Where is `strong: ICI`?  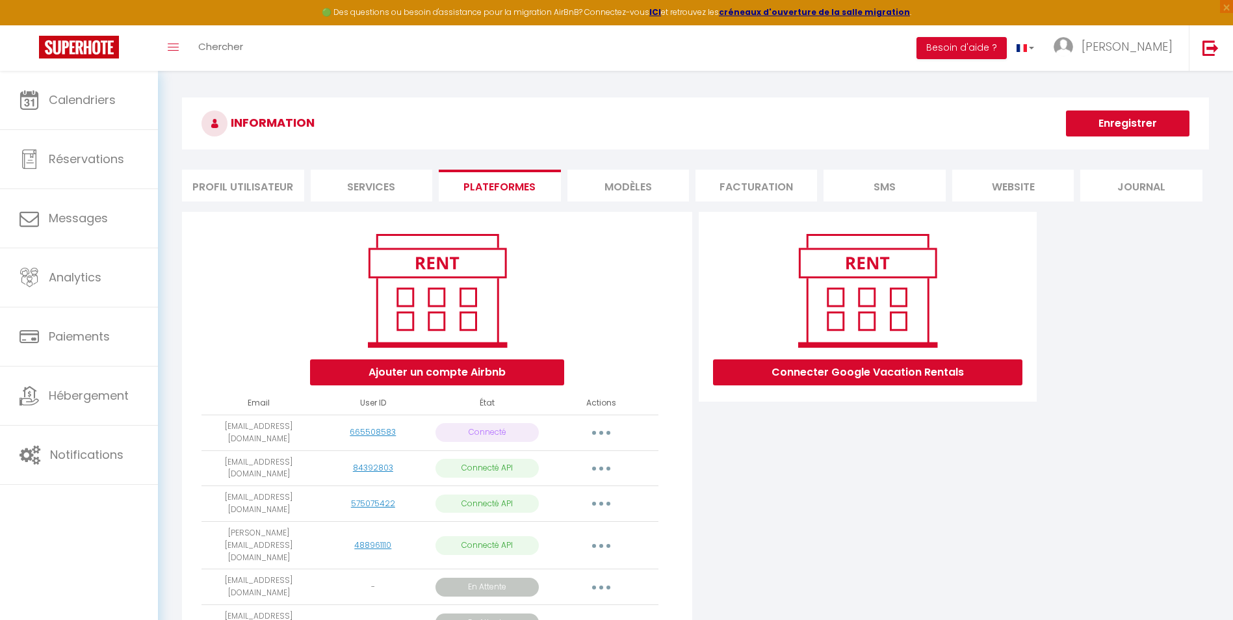
strong: ICI is located at coordinates (655, 12).